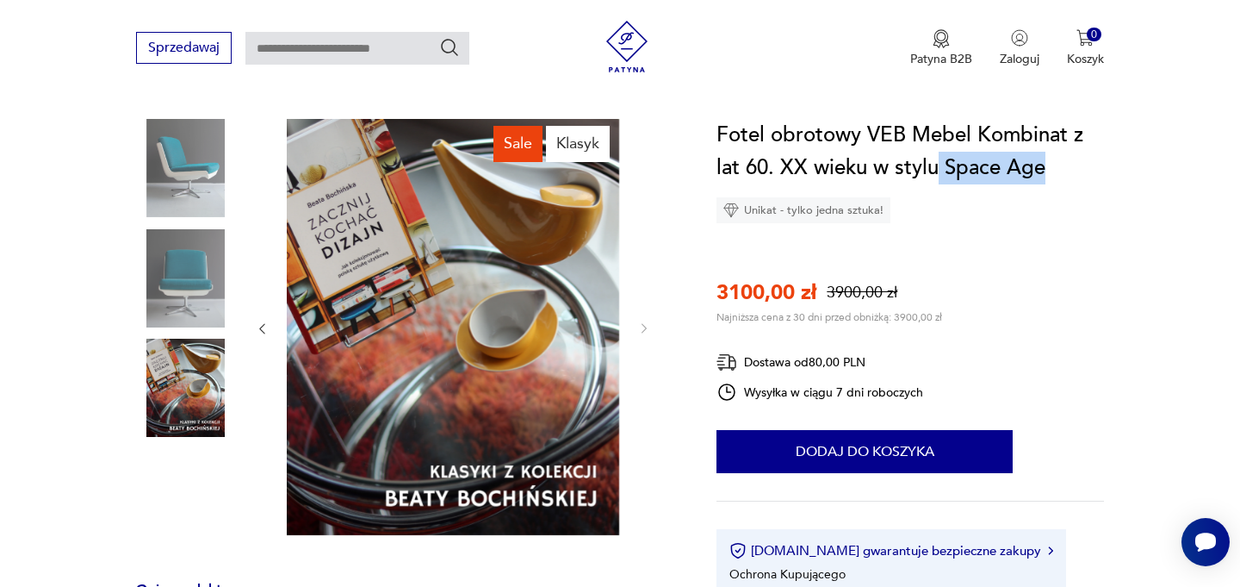  I want to click on div: Unikat - tylko jedna sztuka!, so click(804, 210).